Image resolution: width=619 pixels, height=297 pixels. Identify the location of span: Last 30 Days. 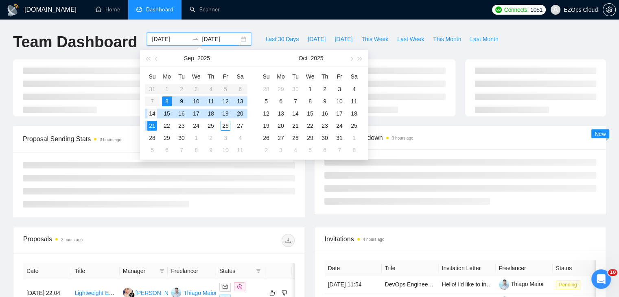
(282, 39).